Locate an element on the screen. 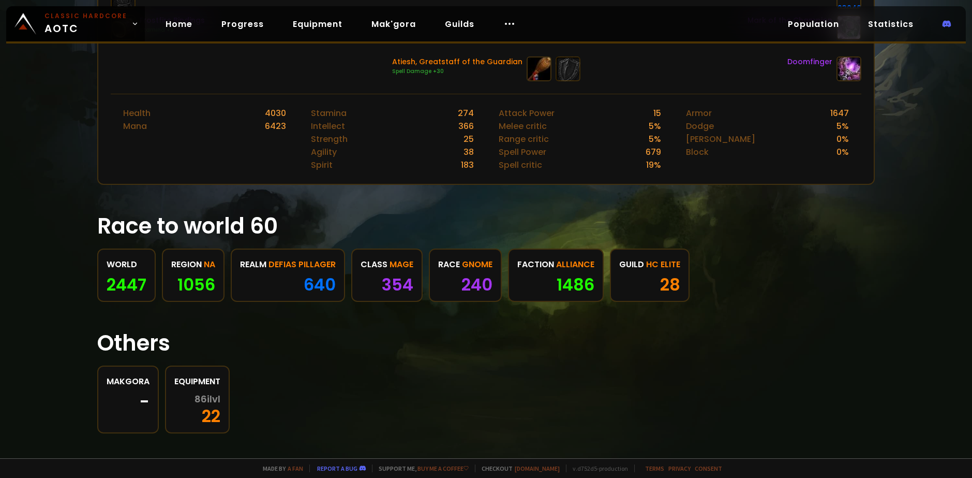  small: Classic Hardcore is located at coordinates (86, 16).